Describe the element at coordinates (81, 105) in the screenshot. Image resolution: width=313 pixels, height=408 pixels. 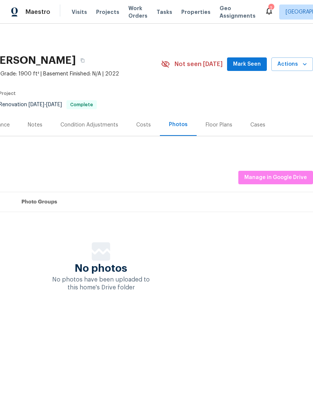
I see `span: Complete` at that location.